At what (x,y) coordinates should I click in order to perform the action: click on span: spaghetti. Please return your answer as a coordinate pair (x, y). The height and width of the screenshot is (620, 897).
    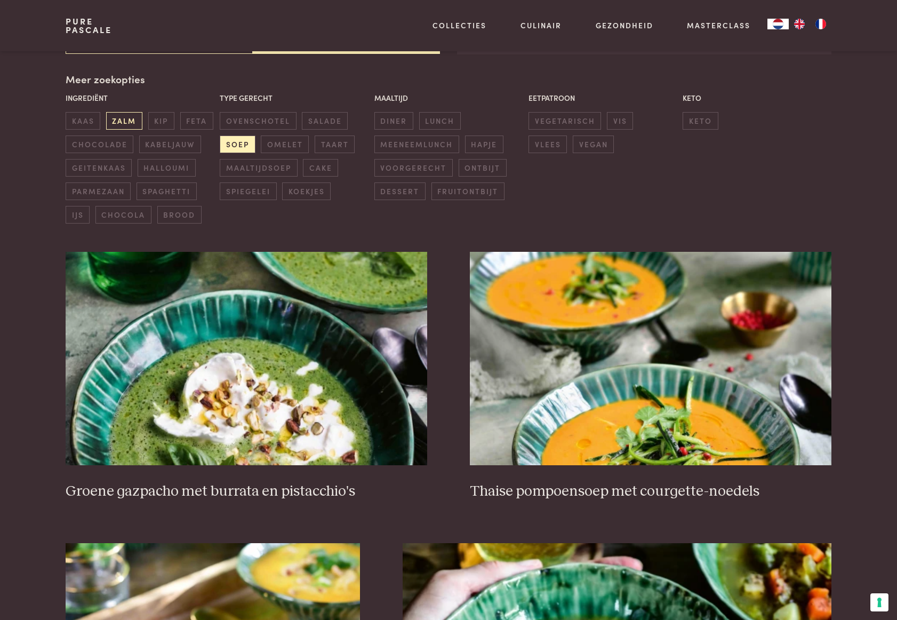
    Looking at the image, I should click on (166, 191).